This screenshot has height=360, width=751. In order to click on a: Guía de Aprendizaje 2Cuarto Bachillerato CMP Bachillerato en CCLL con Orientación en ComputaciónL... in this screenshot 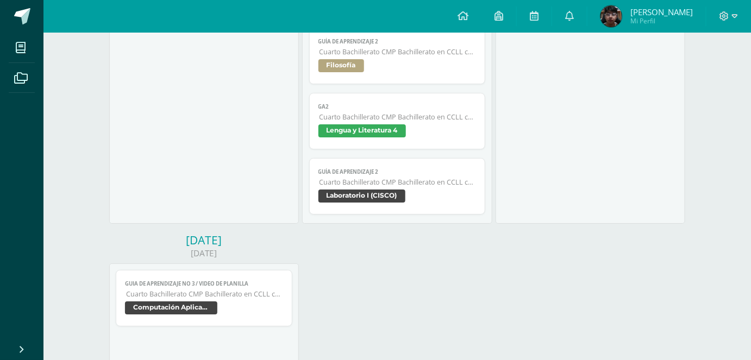, I will do `click(397, 186)`.